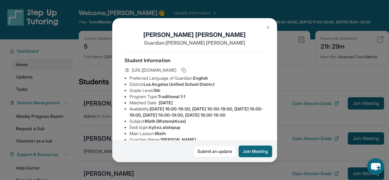 Image resolution: width=389 pixels, height=180 pixels. What do you see at coordinates (197, 140) in the screenshot?
I see `li: Guardian Name :` at bounding box center [197, 140].